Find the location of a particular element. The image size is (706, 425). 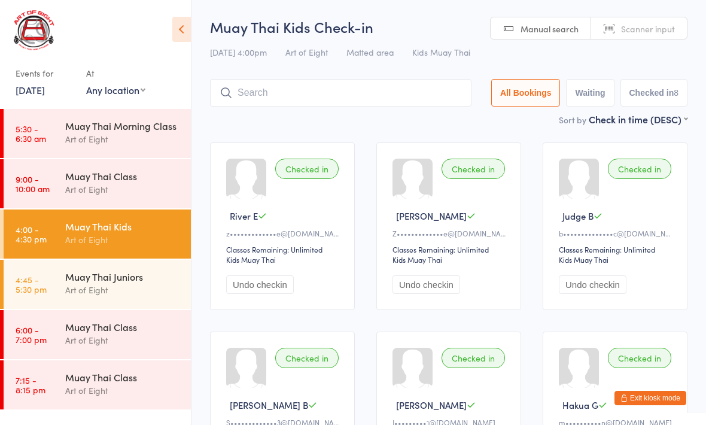

span: Manual search is located at coordinates (549, 29).